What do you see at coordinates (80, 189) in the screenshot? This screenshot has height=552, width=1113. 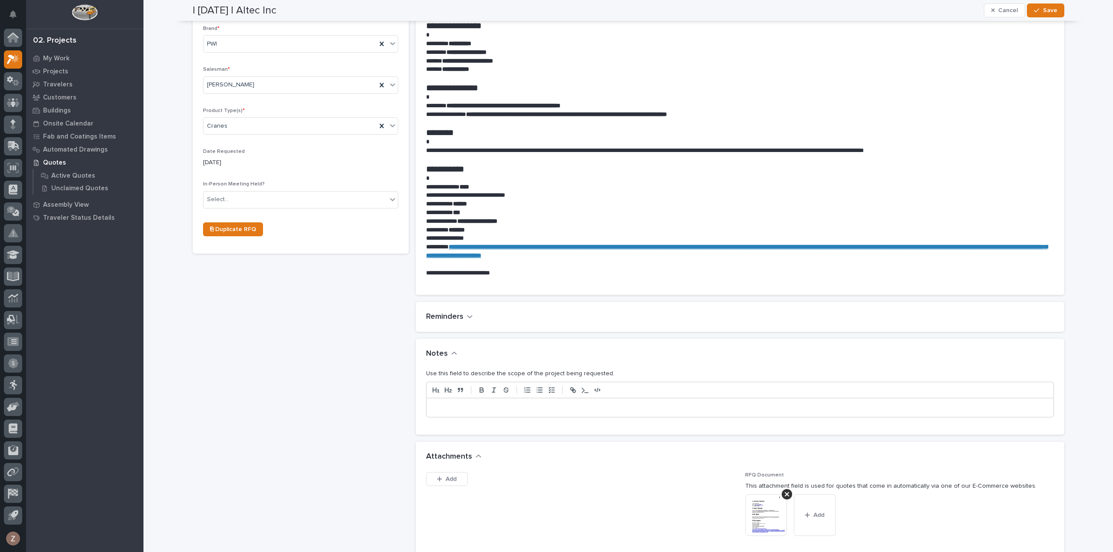 I see `p: Unclaimed Quotes` at bounding box center [80, 189].